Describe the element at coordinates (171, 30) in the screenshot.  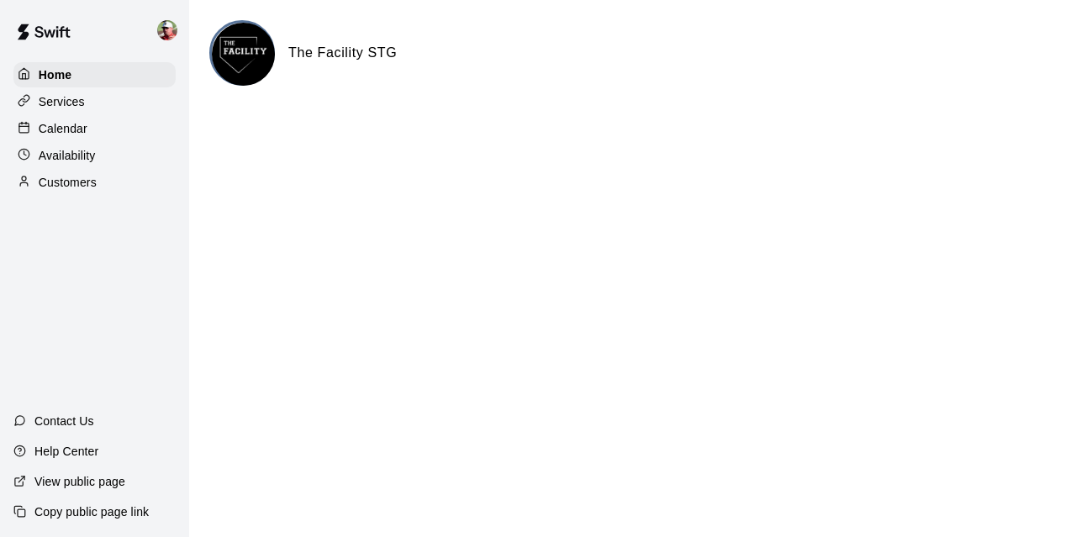
I see `div: Jeff Scholzen` at that location.